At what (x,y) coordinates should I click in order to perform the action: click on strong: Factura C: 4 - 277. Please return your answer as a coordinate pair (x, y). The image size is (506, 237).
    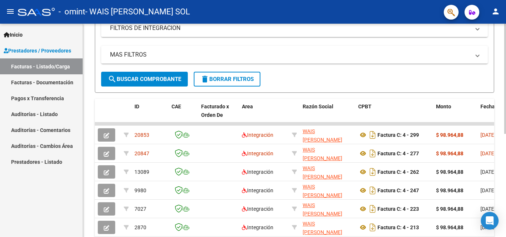
    Looking at the image, I should click on (398, 154).